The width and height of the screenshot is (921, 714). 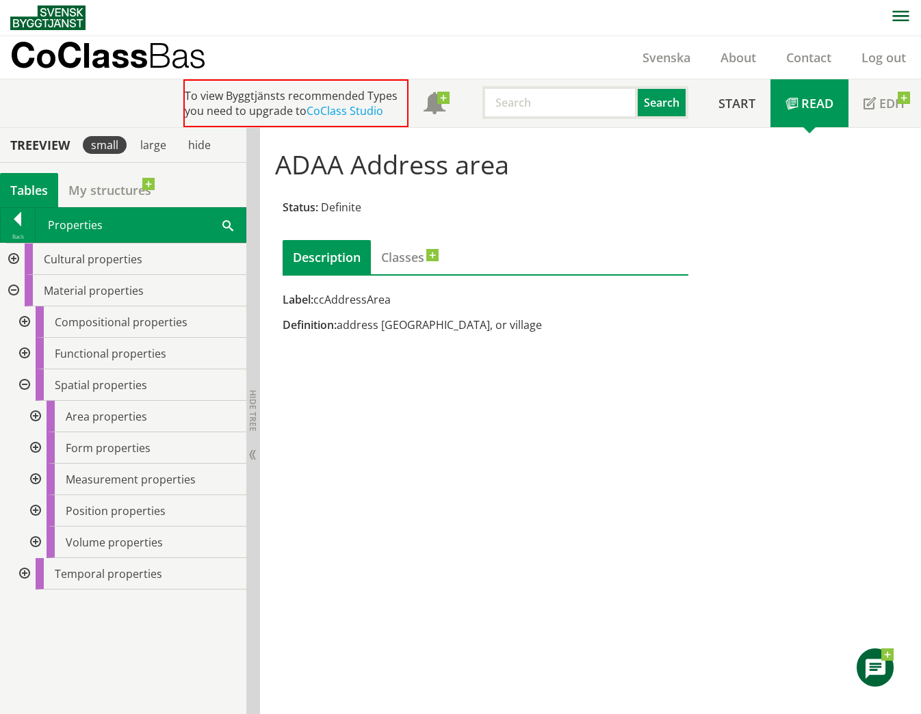 I want to click on div: Treeview, so click(x=40, y=145).